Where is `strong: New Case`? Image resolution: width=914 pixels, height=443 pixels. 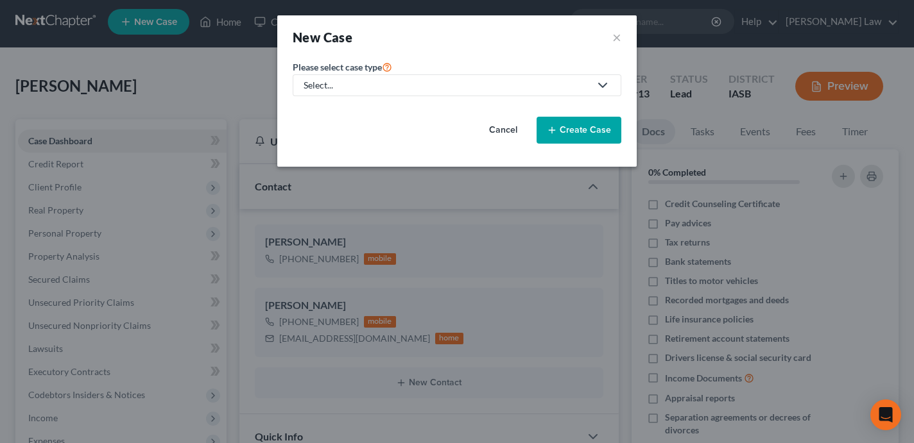 strong: New Case is located at coordinates (322, 37).